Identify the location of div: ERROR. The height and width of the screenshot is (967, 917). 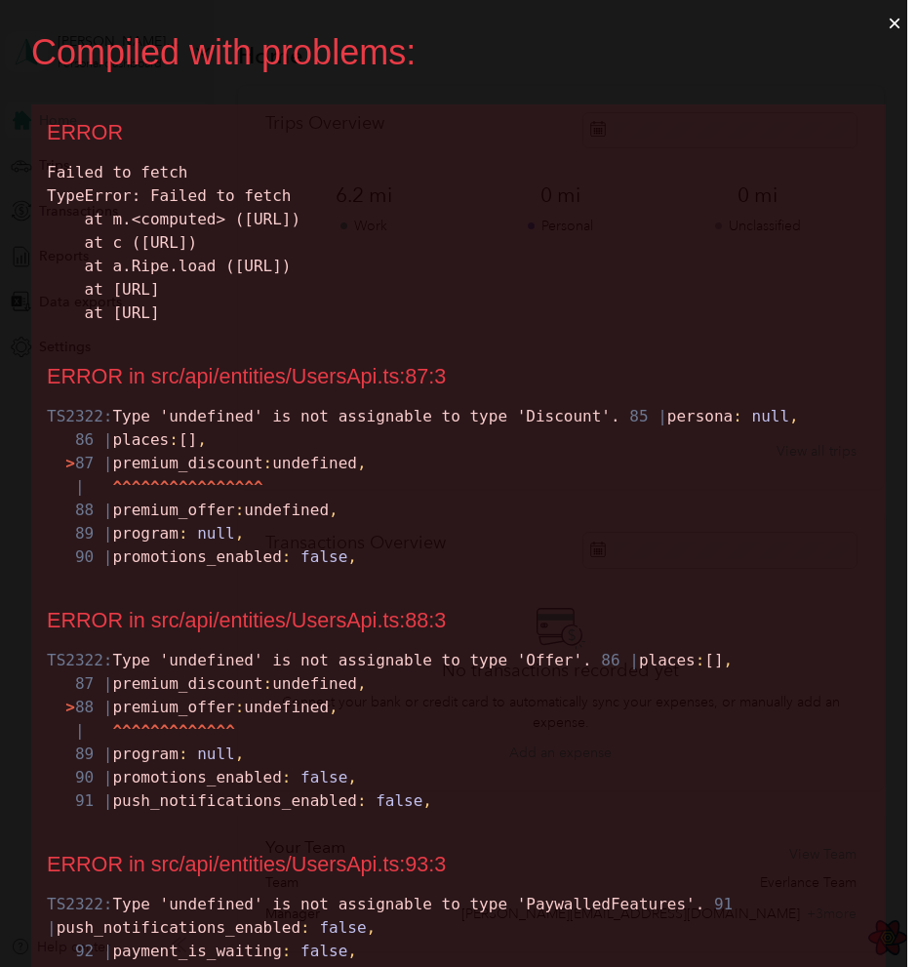
(459, 133).